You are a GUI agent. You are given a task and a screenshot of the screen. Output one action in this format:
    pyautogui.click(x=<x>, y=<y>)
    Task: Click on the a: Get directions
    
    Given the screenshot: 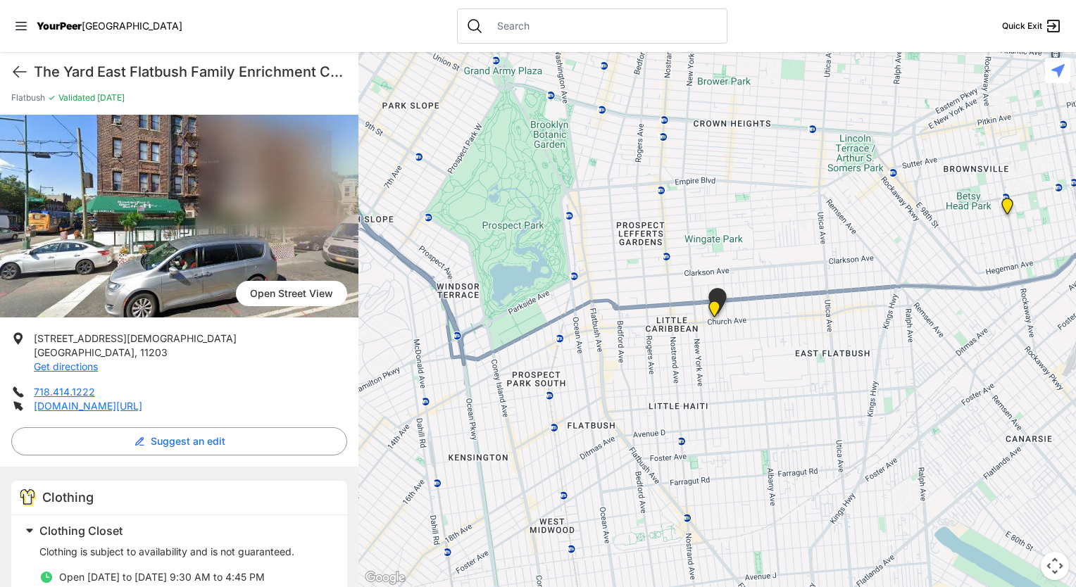 What is the action you would take?
    pyautogui.click(x=65, y=366)
    